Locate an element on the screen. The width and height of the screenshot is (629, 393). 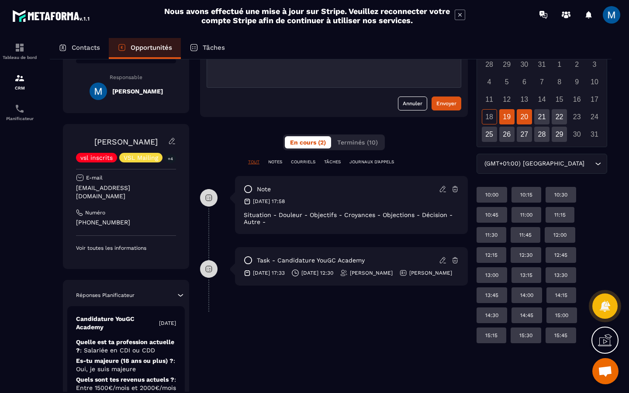
div: 18 is located at coordinates (489, 117).